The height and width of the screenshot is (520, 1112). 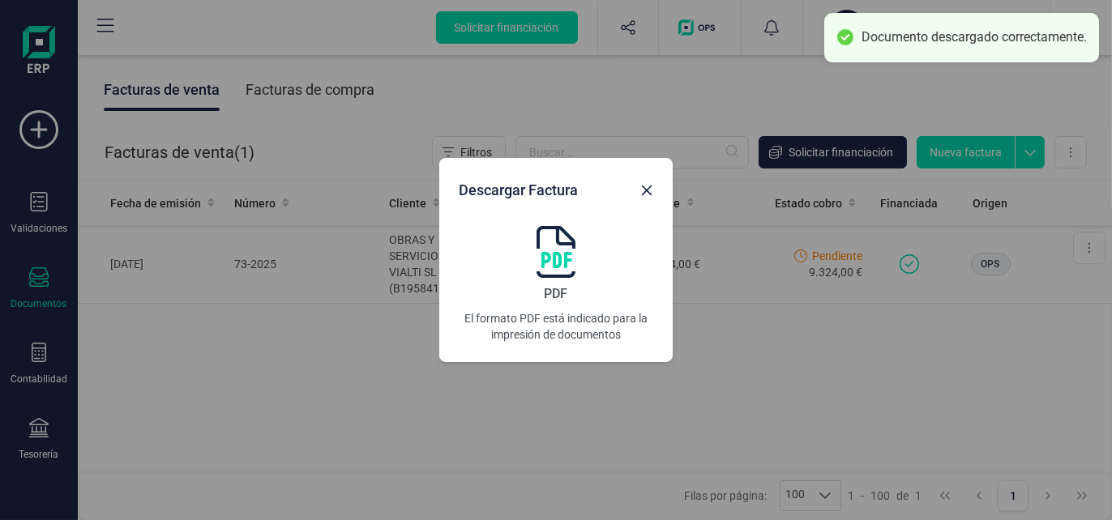 What do you see at coordinates (543, 187) in the screenshot?
I see `div: Descargar Factura` at bounding box center [543, 187].